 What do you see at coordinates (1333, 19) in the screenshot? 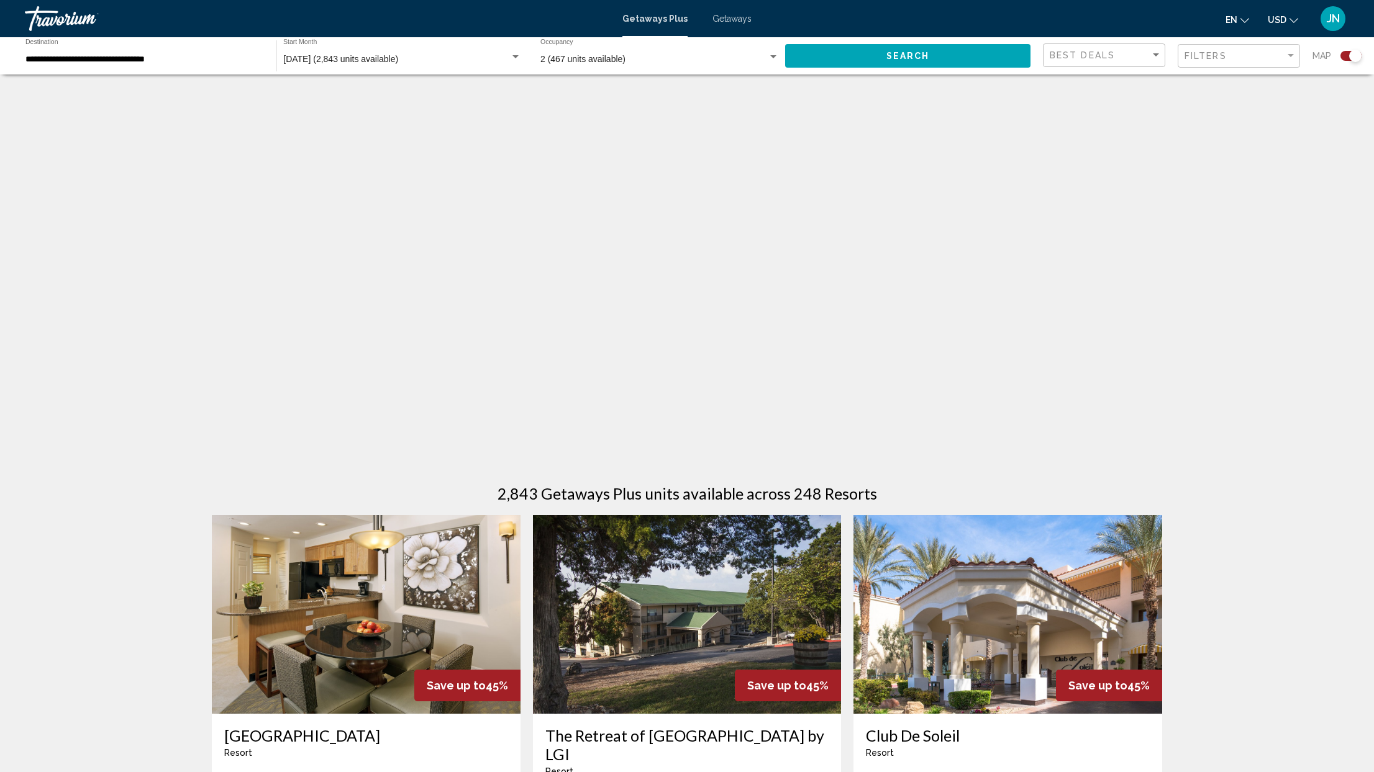
I see `span: JN` at bounding box center [1333, 19].